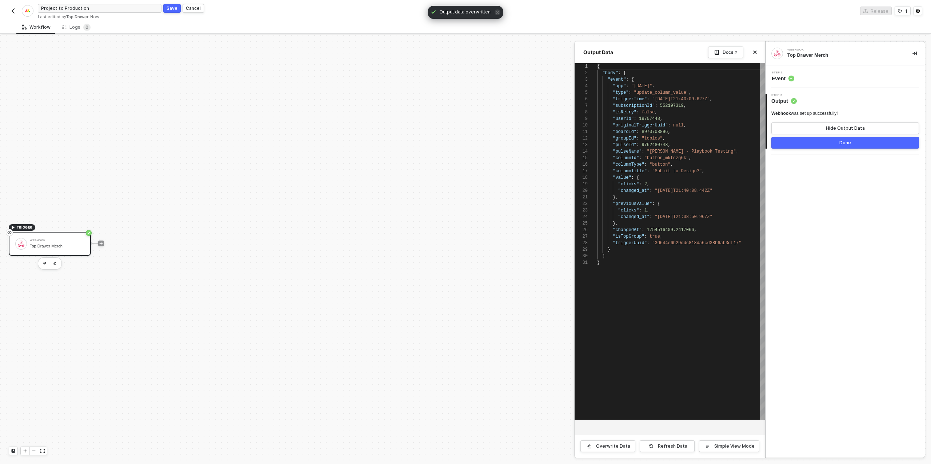 This screenshot has width=931, height=464. Describe the element at coordinates (581, 178) in the screenshot. I see `div: 18` at that location.